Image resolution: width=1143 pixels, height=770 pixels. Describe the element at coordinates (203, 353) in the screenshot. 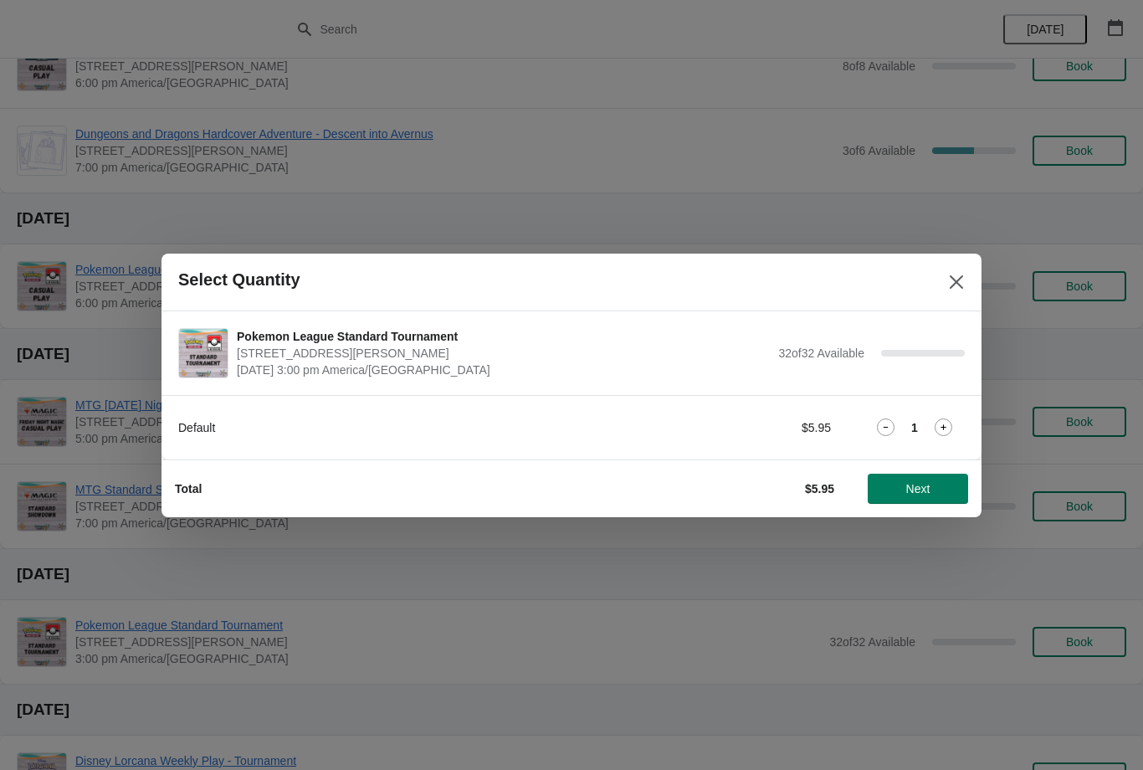

I see `img: Pokemon League Standard Tournament | 2040 Louetta Rd Ste I Spring, TX 77388 | September 27 | 3:00...` at that location.